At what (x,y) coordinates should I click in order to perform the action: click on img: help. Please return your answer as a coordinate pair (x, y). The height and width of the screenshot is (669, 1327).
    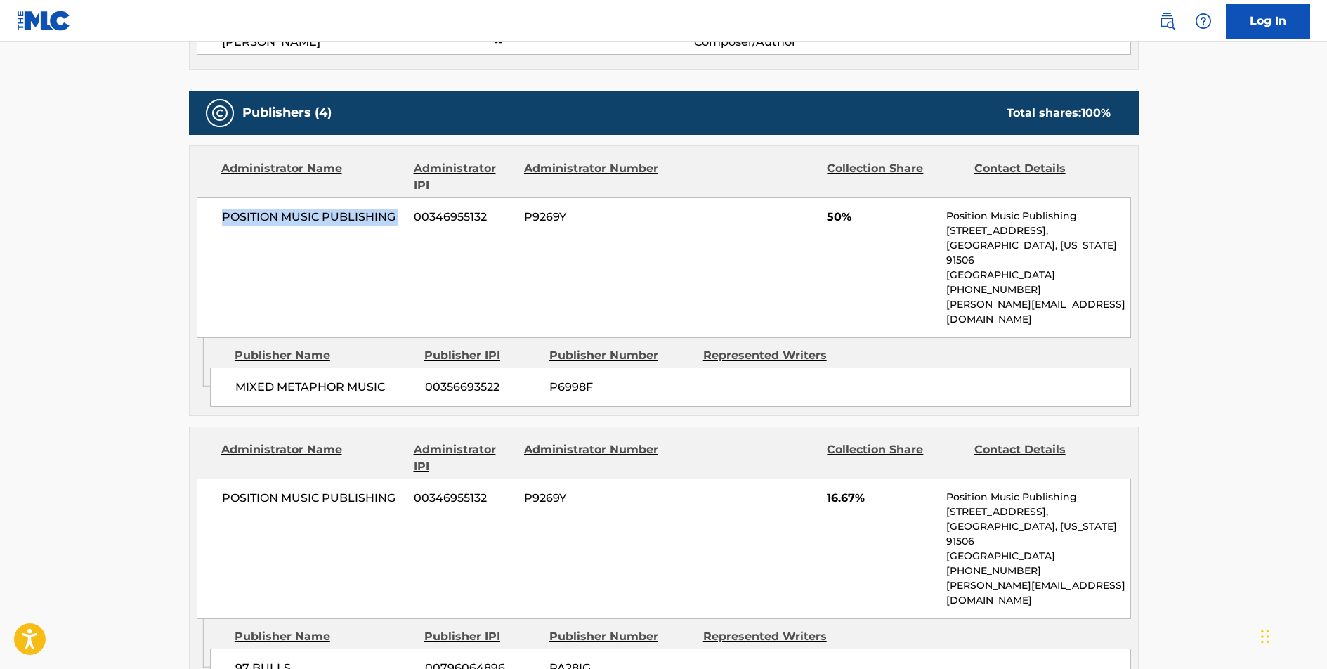
    Looking at the image, I should click on (1203, 21).